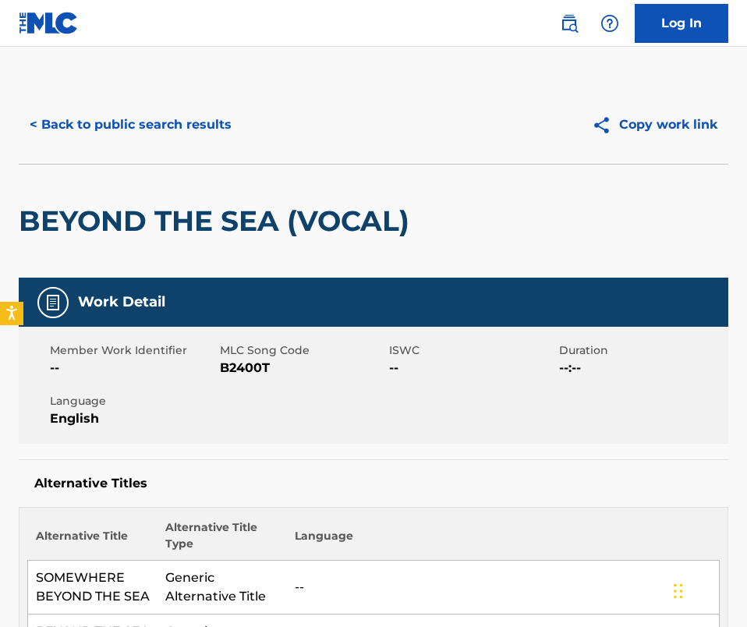  I want to click on span: English, so click(133, 419).